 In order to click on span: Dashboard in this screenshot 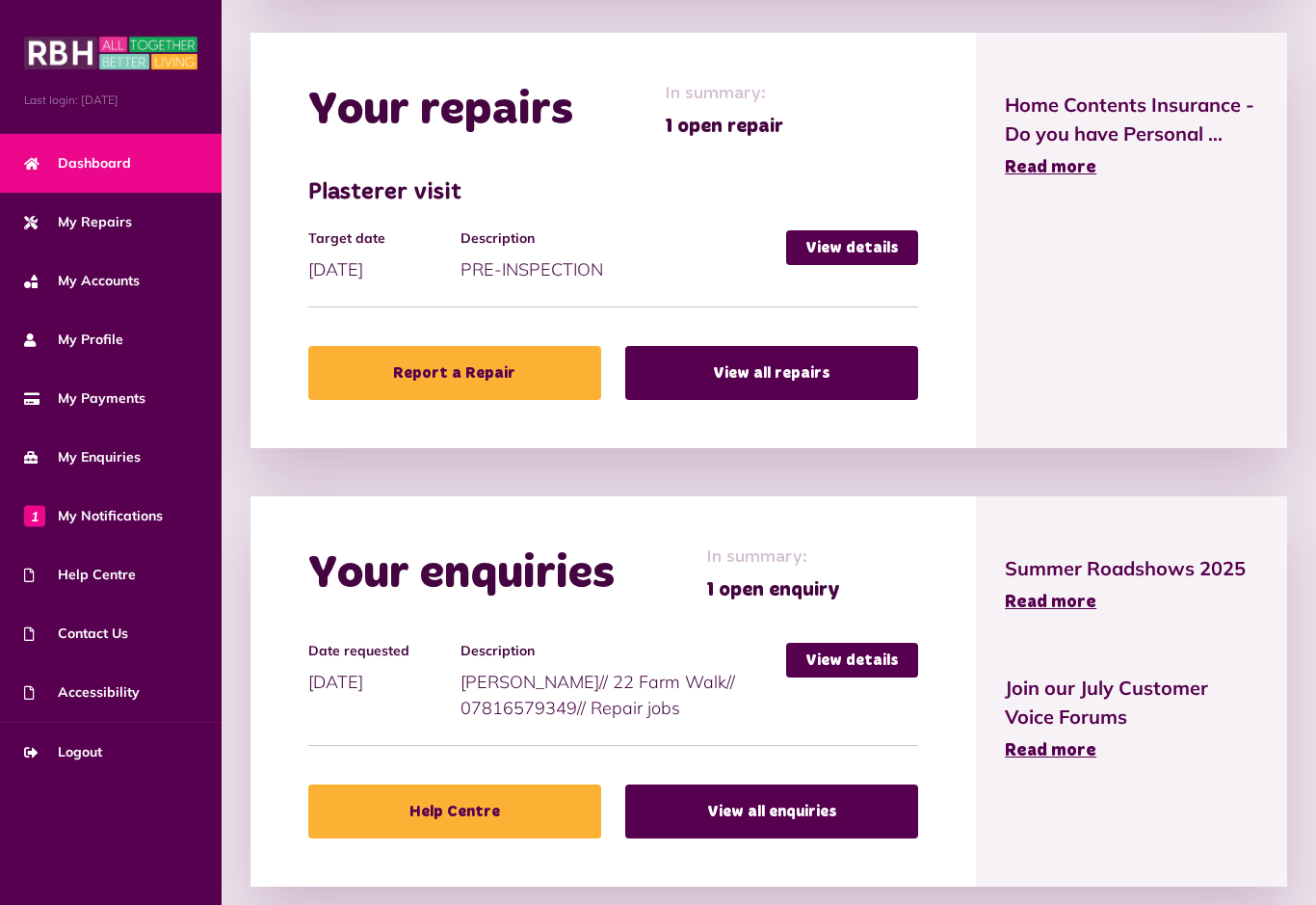, I will do `click(77, 163)`.